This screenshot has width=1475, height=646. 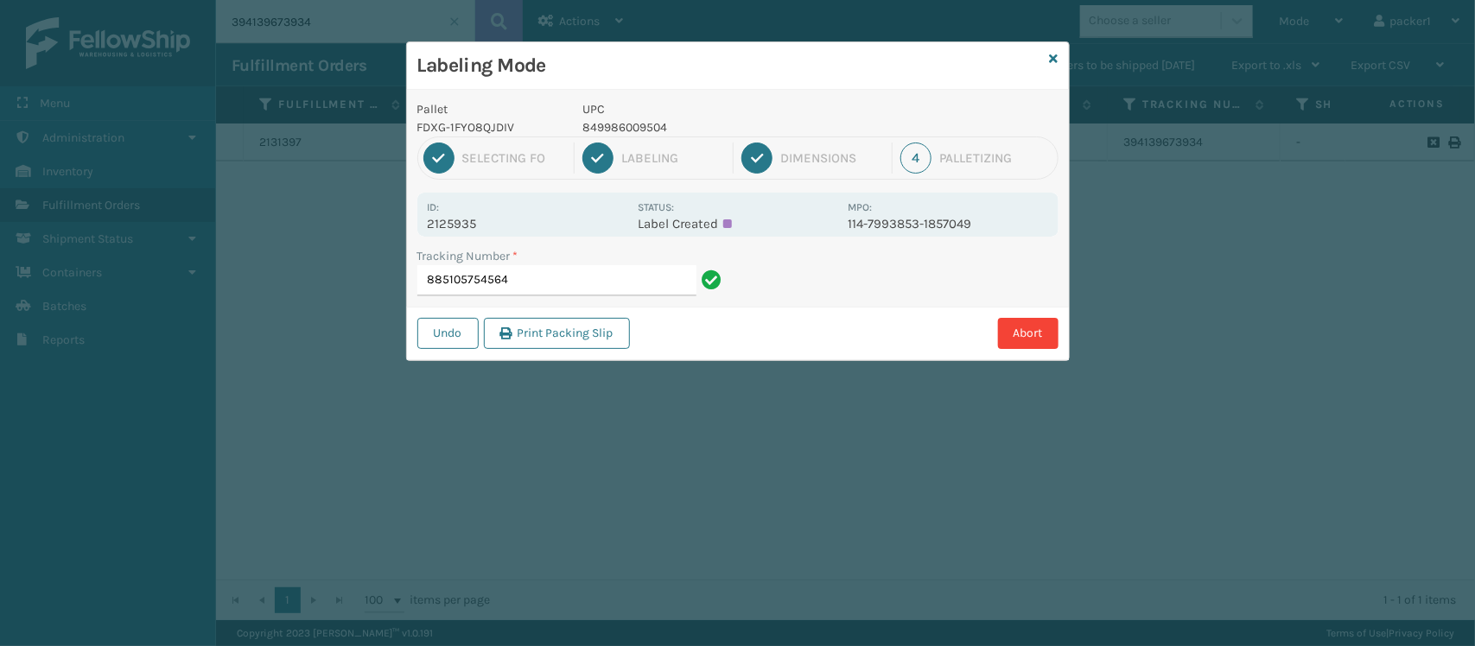 What do you see at coordinates (757, 158) in the screenshot?
I see `div: 3` at bounding box center [757, 158].